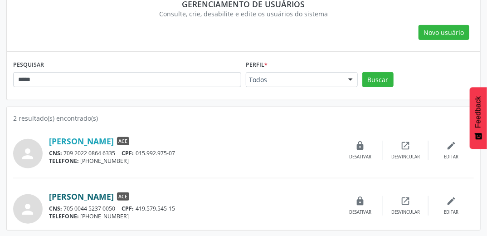 The height and width of the screenshot is (236, 487). What do you see at coordinates (444, 32) in the screenshot?
I see `span: Novo usuário` at bounding box center [444, 32].